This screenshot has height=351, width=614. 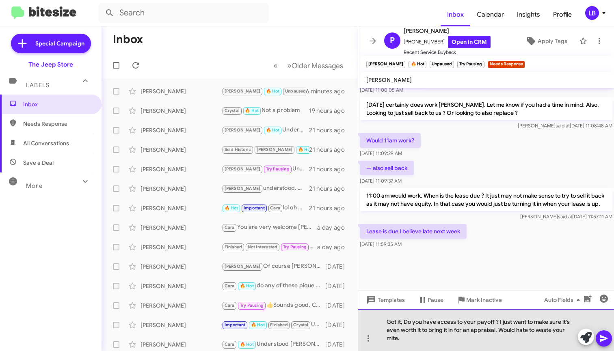 I want to click on span: Save a Deal, so click(x=38, y=163).